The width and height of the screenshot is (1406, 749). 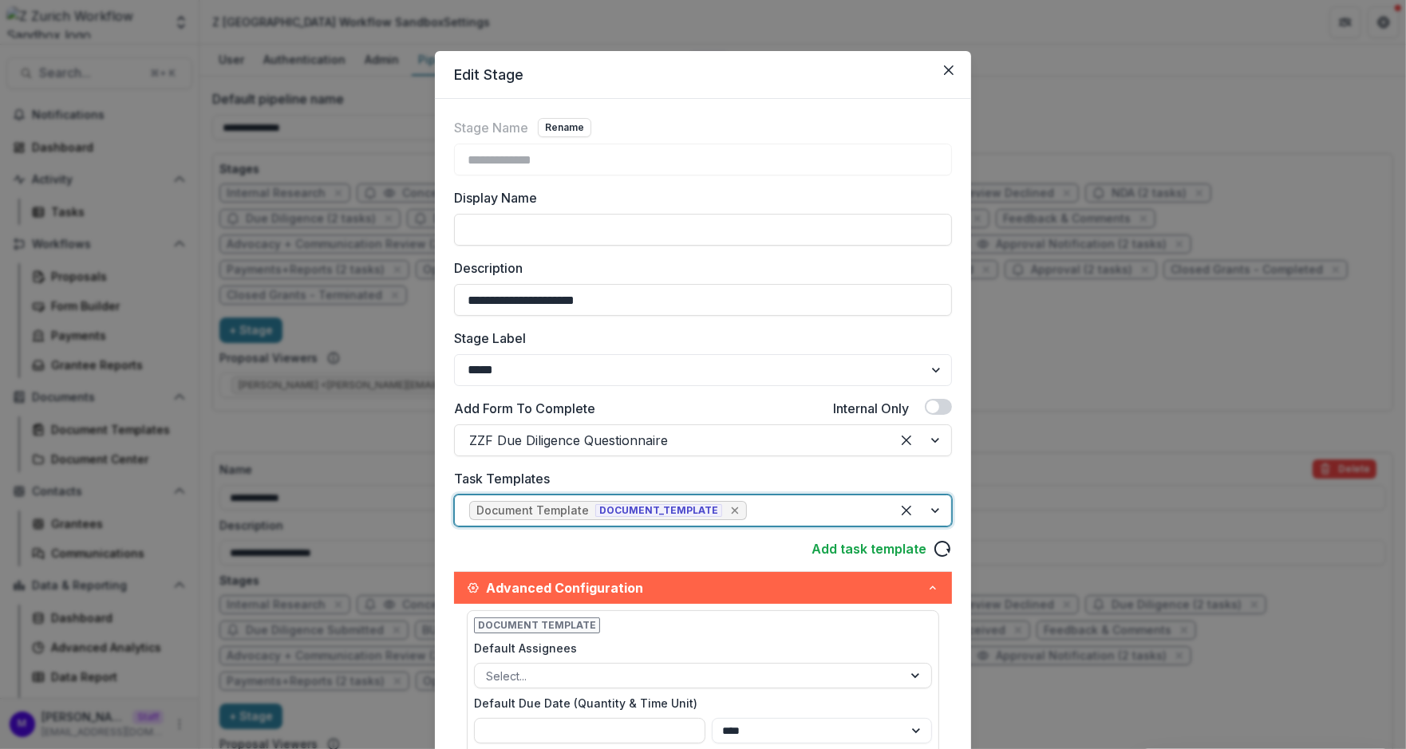 What do you see at coordinates (869, 549) in the screenshot?
I see `a: Add task template` at bounding box center [869, 549].